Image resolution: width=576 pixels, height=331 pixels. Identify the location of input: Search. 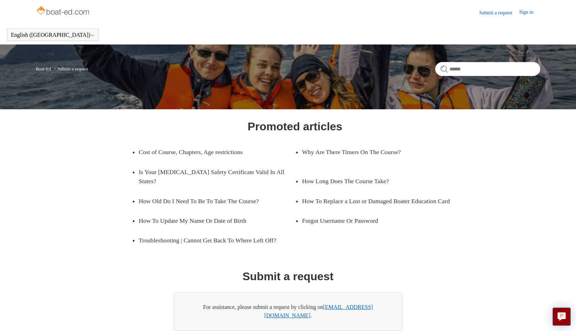
(488, 69).